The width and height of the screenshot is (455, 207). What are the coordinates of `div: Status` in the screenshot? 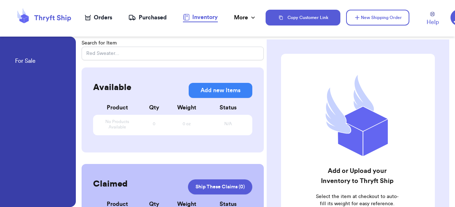 It's located at (228, 108).